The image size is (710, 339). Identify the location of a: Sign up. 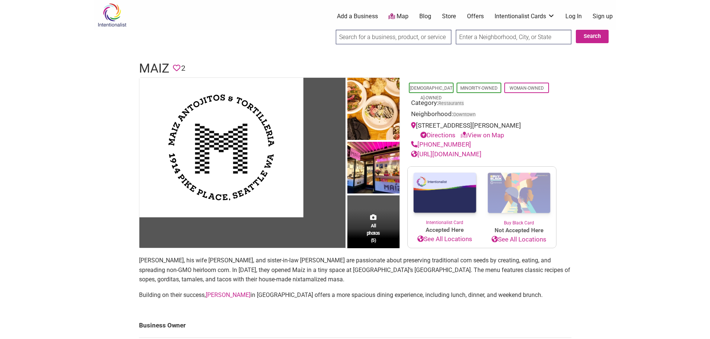
(603, 16).